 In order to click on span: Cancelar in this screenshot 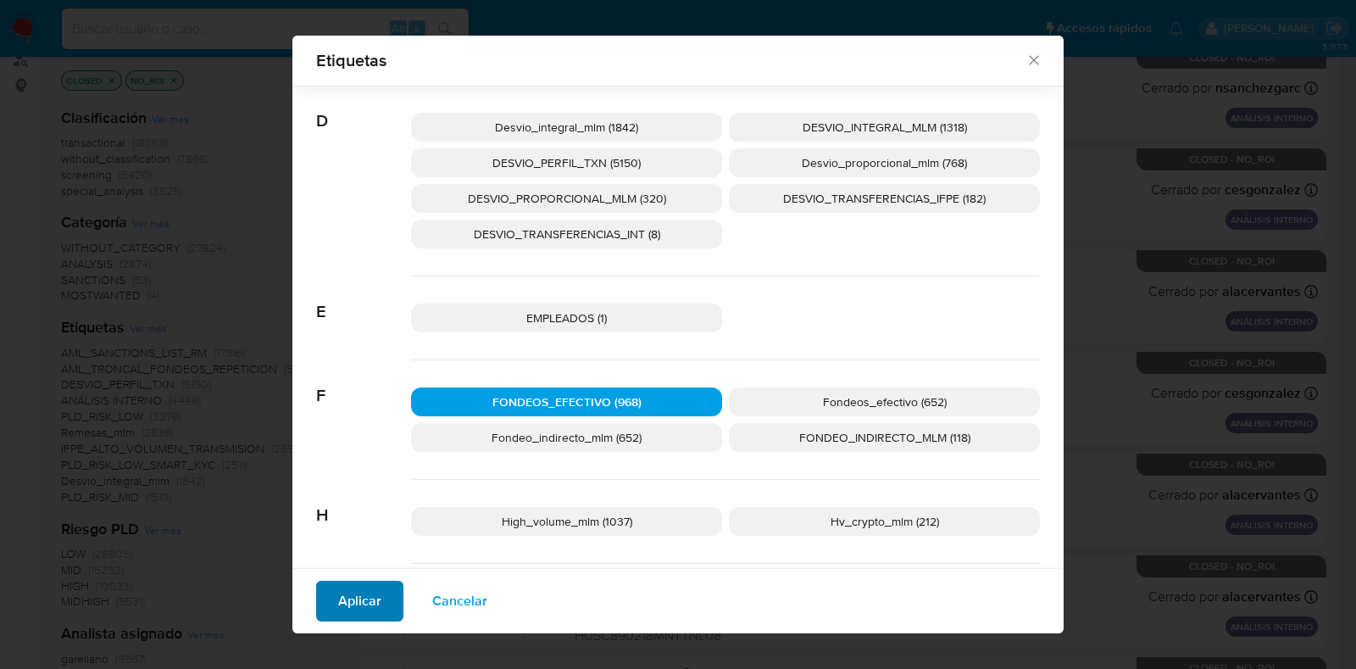, I will do `click(459, 601)`.